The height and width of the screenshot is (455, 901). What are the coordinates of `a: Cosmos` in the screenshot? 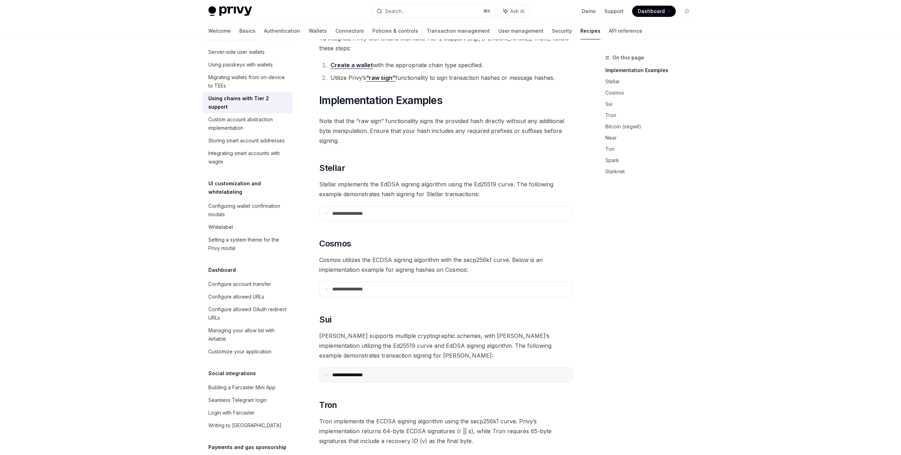 It's located at (652, 93).